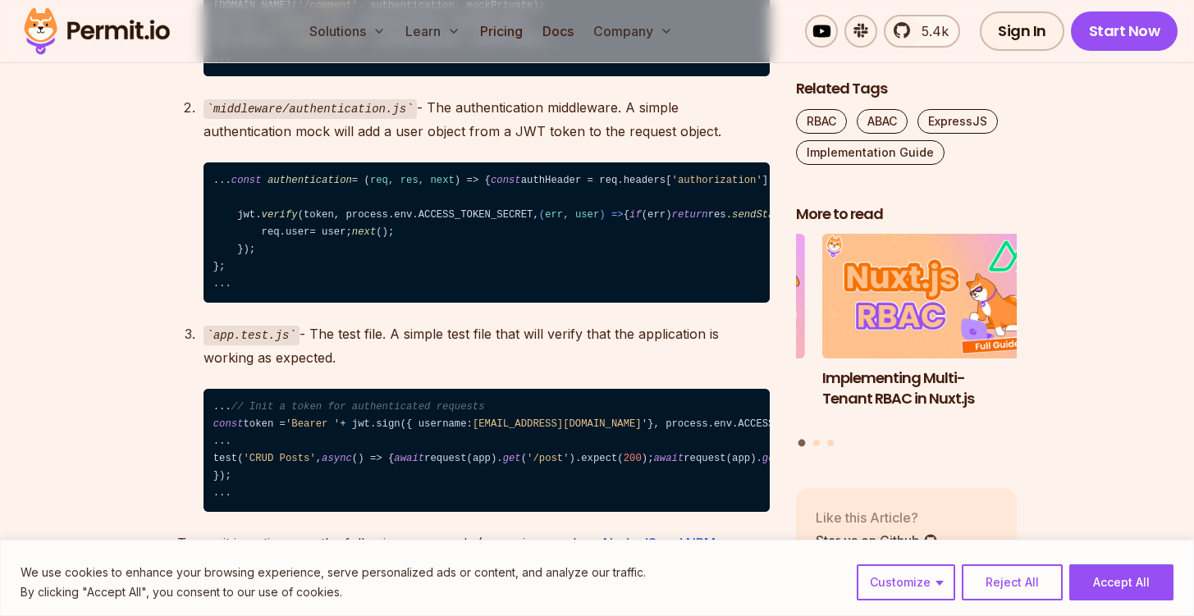 This screenshot has height=616, width=1194. I want to click on code: middleware/authentication.js, so click(310, 109).